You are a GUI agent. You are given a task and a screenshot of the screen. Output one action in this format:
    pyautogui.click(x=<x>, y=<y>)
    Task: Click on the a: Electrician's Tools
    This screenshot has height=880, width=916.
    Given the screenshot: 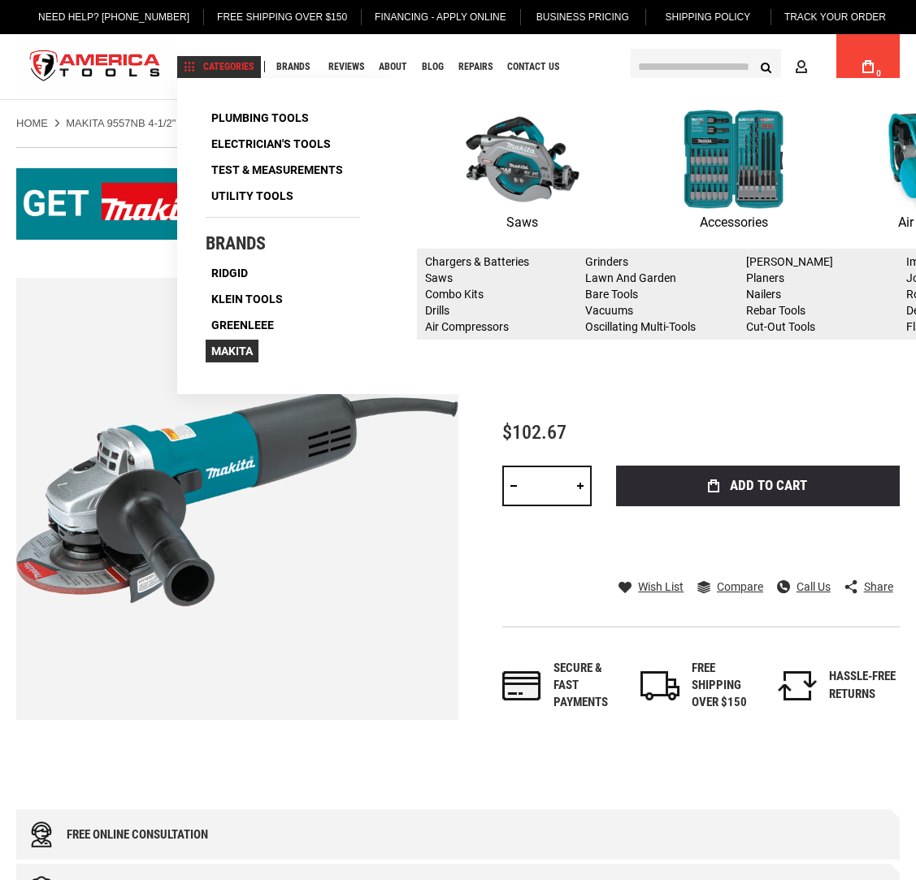 What is the action you would take?
    pyautogui.click(x=271, y=144)
    